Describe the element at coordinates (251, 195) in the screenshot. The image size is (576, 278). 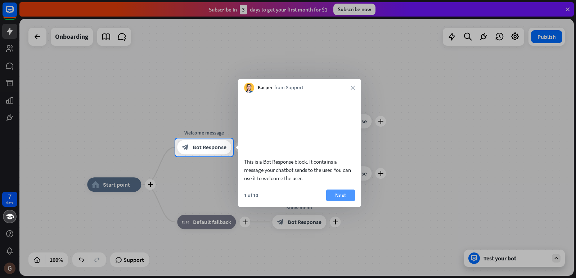
I see `div: 1 of 10` at that location.